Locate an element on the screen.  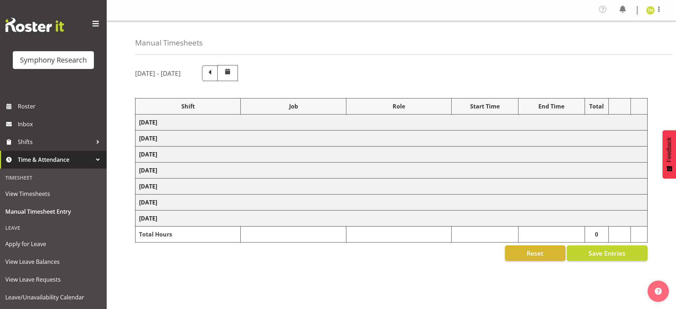
img: tristan-healley11868.jpg is located at coordinates (651, 10).